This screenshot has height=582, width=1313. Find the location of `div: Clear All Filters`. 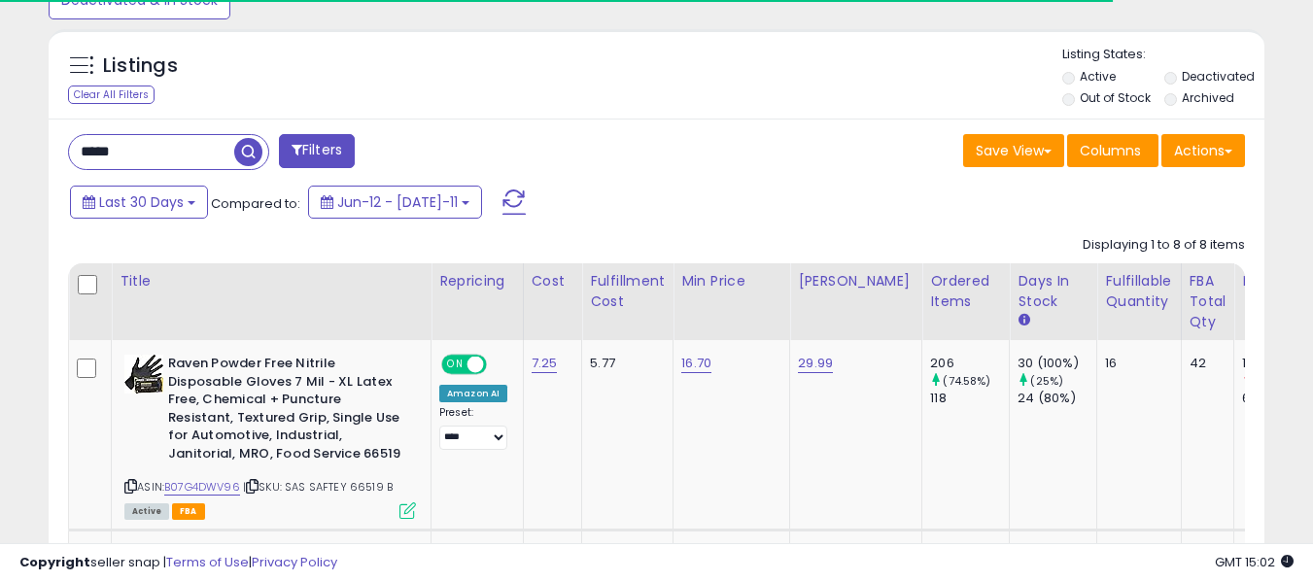

div: Clear All Filters is located at coordinates (111, 94).